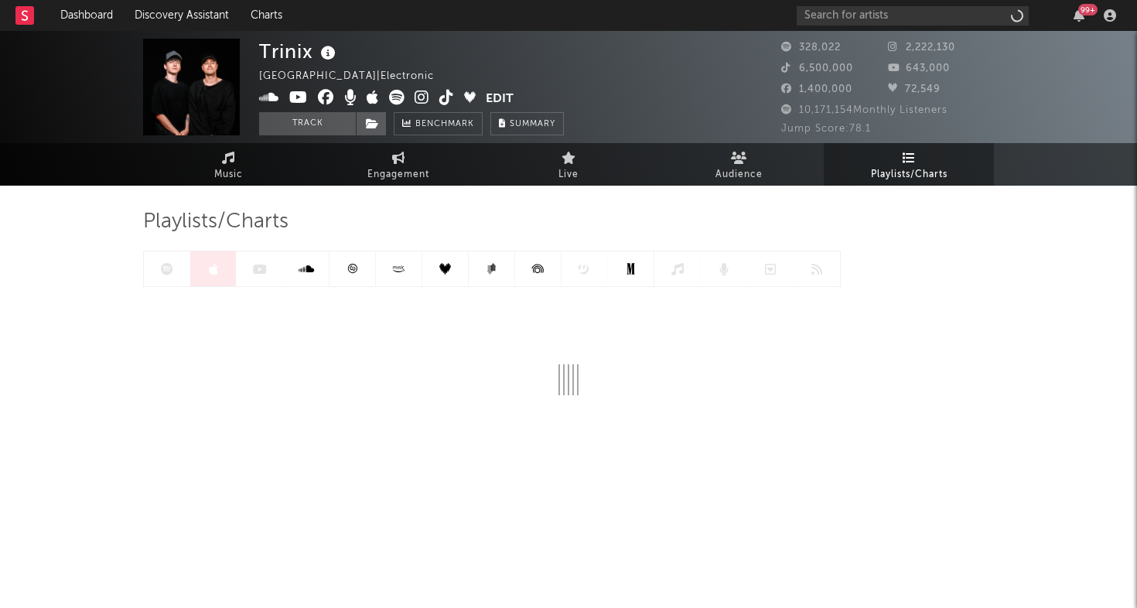 The width and height of the screenshot is (1137, 608). Describe the element at coordinates (826, 128) in the screenshot. I see `span: Jump Score: 78.1` at that location.